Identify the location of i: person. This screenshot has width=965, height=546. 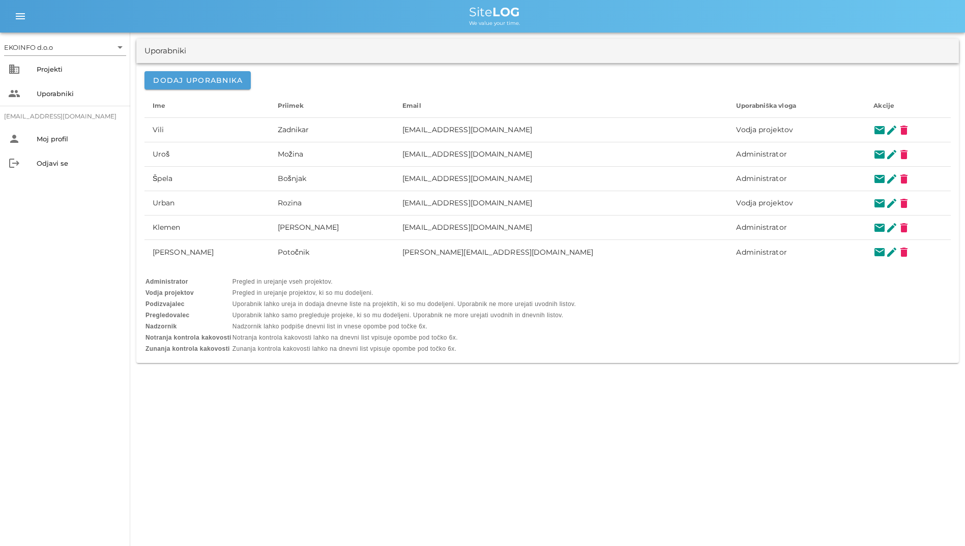
(14, 139).